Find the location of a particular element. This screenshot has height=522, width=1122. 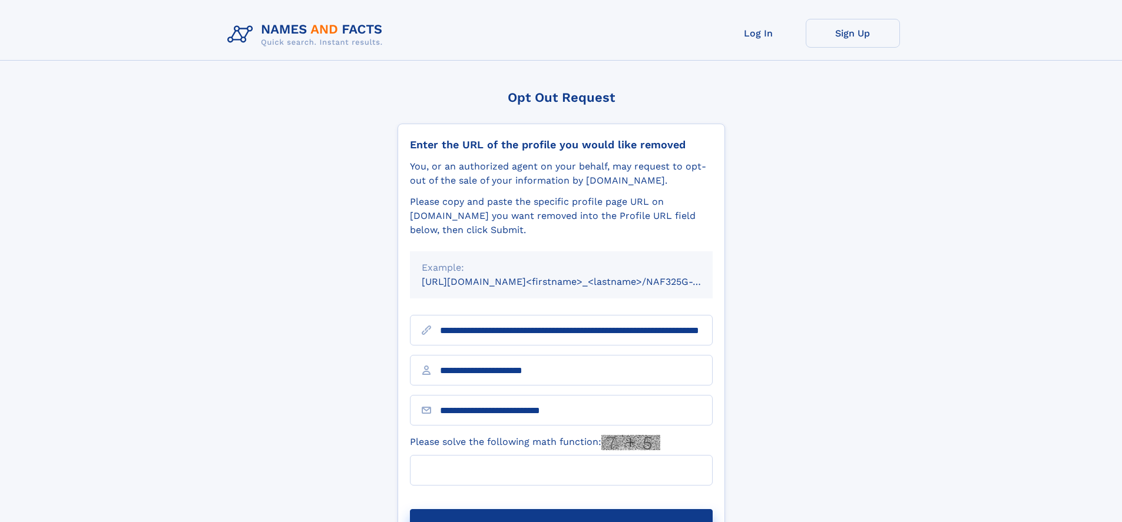

img: Logo Names and Facts is located at coordinates (307, 35).